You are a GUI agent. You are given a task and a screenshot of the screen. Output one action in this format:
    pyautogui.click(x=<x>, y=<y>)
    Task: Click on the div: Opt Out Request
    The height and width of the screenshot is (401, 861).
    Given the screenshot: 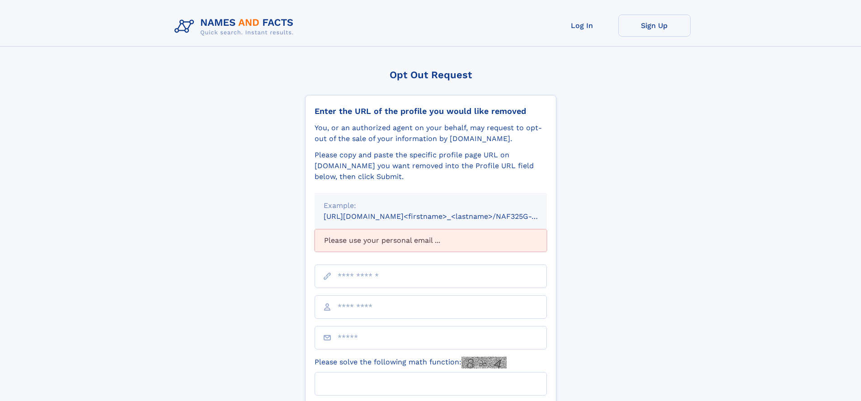 What is the action you would take?
    pyautogui.click(x=431, y=75)
    